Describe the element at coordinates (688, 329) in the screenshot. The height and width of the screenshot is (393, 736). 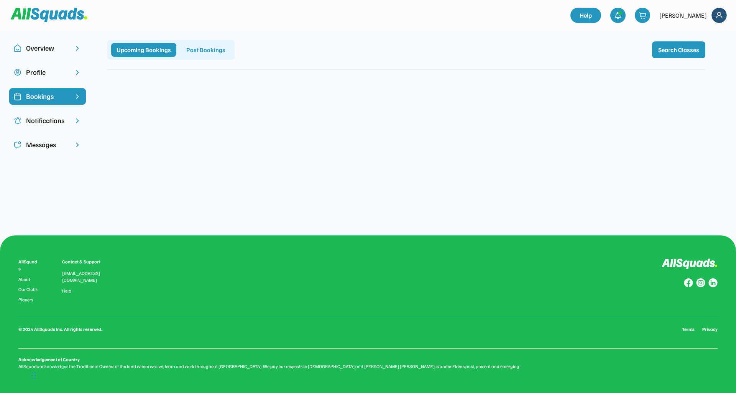
I see `a: Terms` at that location.